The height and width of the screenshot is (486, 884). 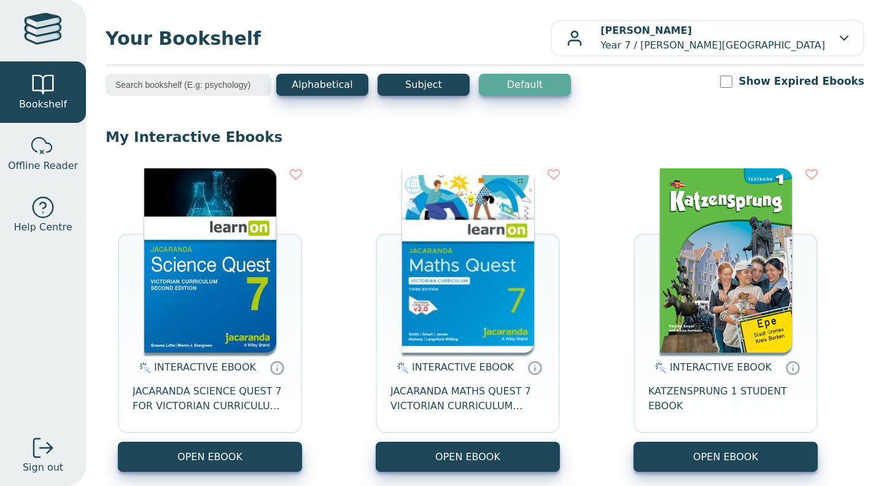 I want to click on button: Default, so click(x=525, y=85).